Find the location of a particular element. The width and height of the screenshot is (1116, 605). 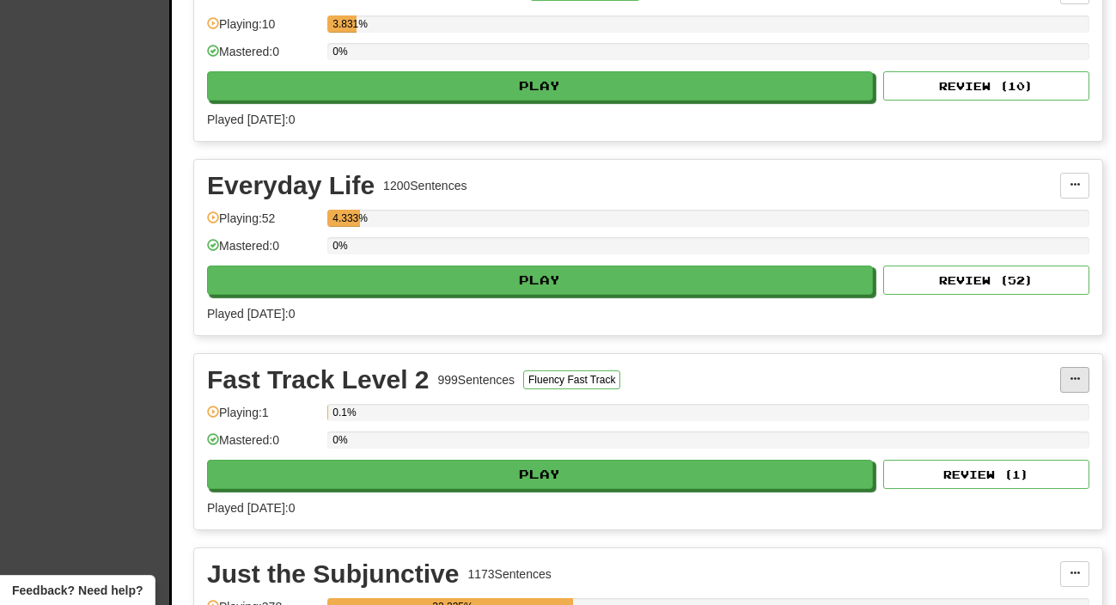

div: Playing: 10 is located at coordinates (263, 29).